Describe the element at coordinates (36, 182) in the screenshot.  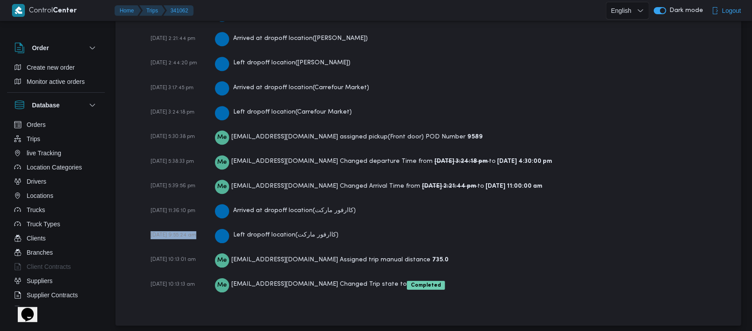
I see `span: Drivers` at that location.